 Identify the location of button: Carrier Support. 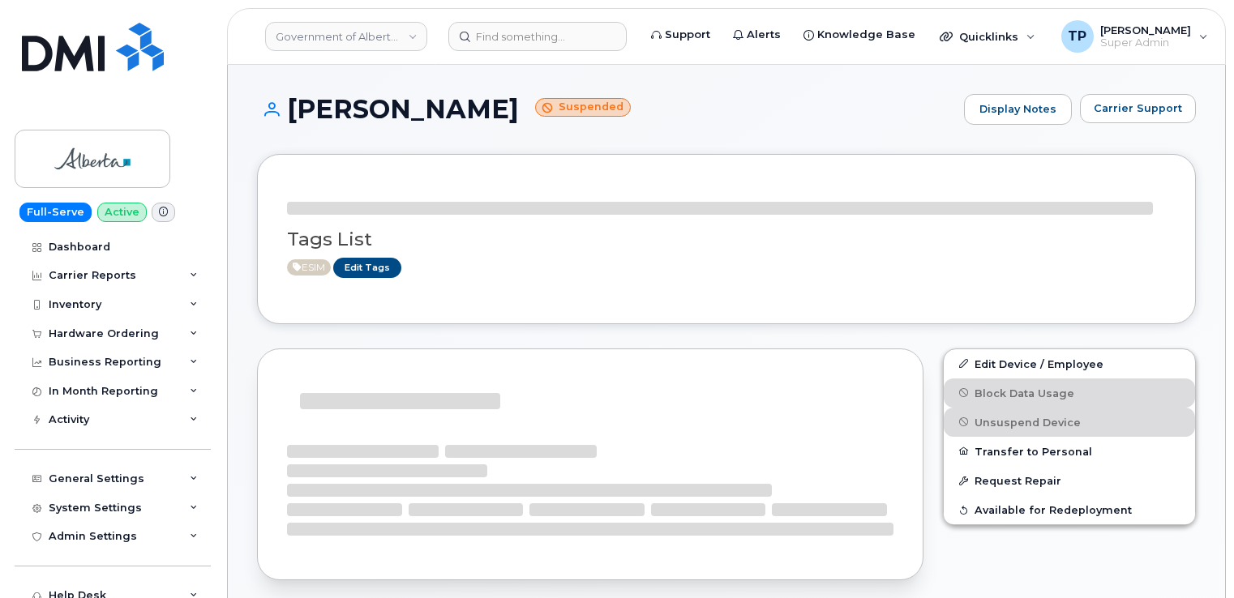
(1137, 109).